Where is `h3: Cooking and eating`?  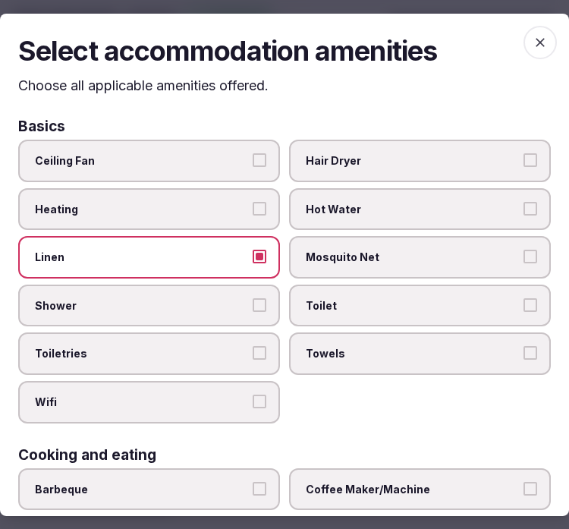 h3: Cooking and eating is located at coordinates (87, 455).